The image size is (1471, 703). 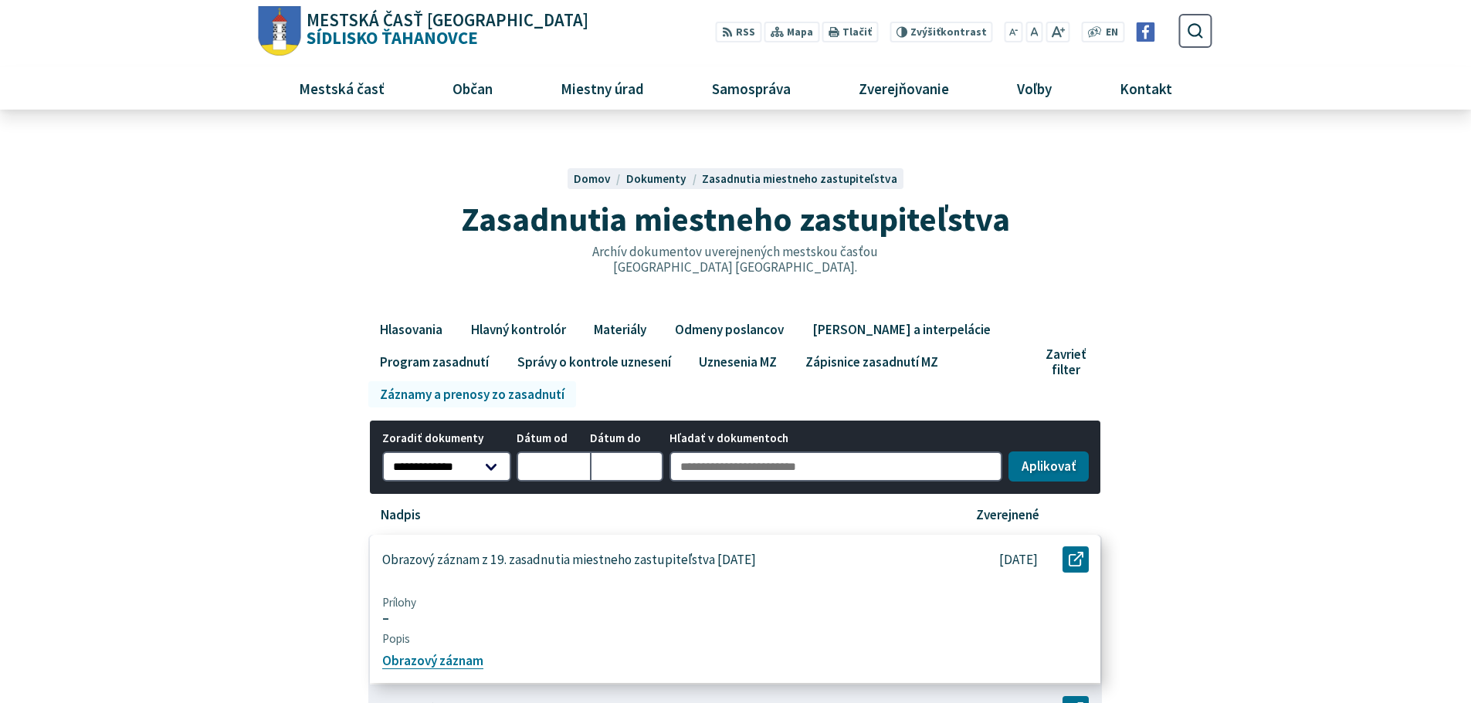 What do you see at coordinates (401, 515) in the screenshot?
I see `p: Nadpis` at bounding box center [401, 515].